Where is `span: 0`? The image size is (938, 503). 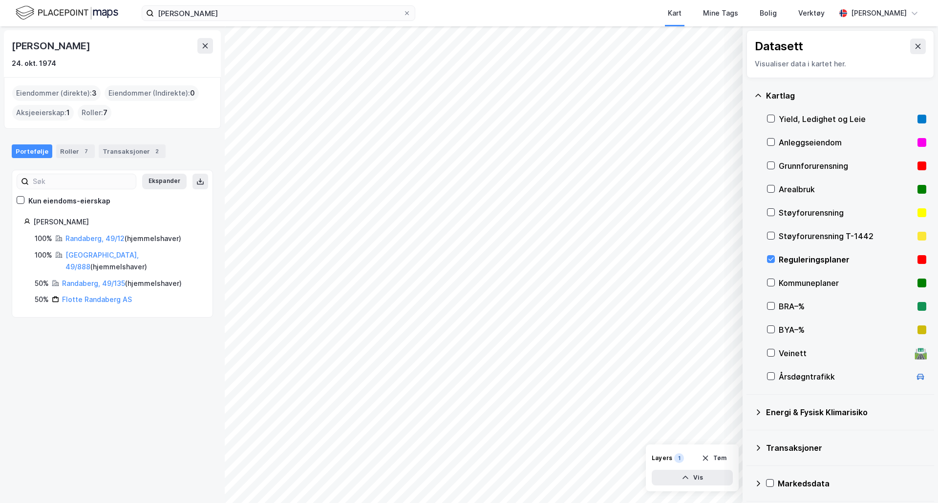
span: 0 is located at coordinates (192, 93).